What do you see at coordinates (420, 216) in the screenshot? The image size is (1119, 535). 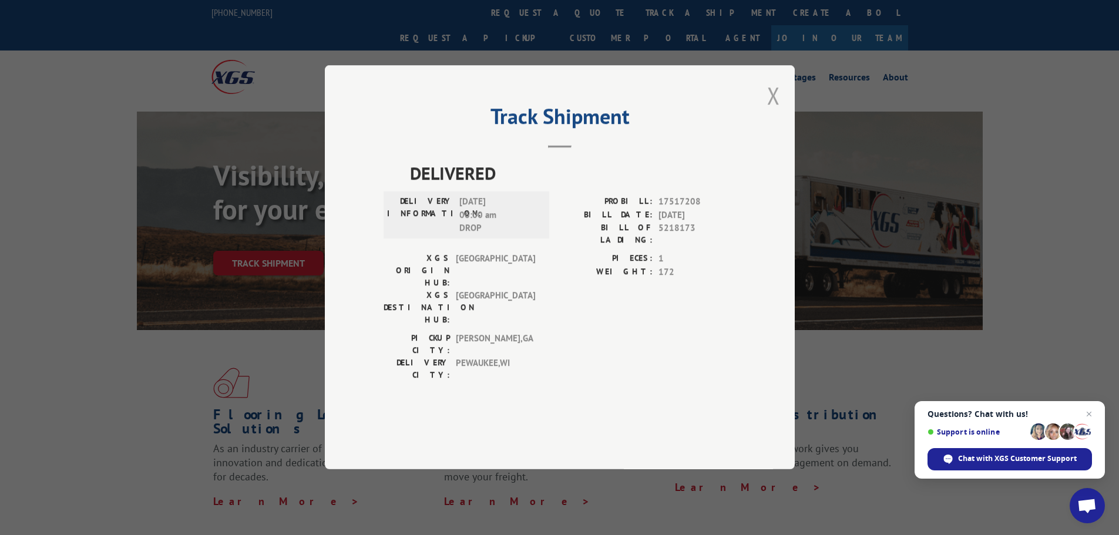 I see `label: DELIVERY INFORMATION:` at bounding box center [420, 216].